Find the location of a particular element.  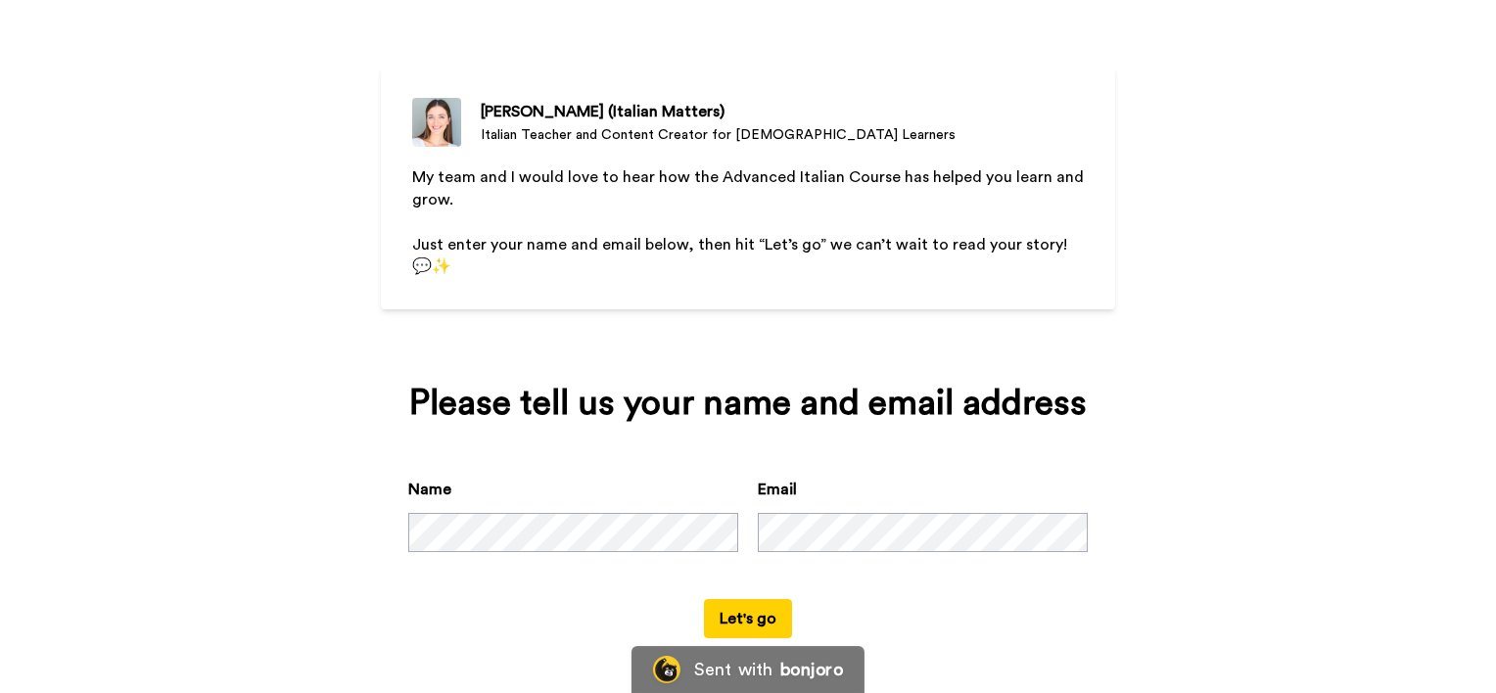

button: Let's go is located at coordinates (748, 619).